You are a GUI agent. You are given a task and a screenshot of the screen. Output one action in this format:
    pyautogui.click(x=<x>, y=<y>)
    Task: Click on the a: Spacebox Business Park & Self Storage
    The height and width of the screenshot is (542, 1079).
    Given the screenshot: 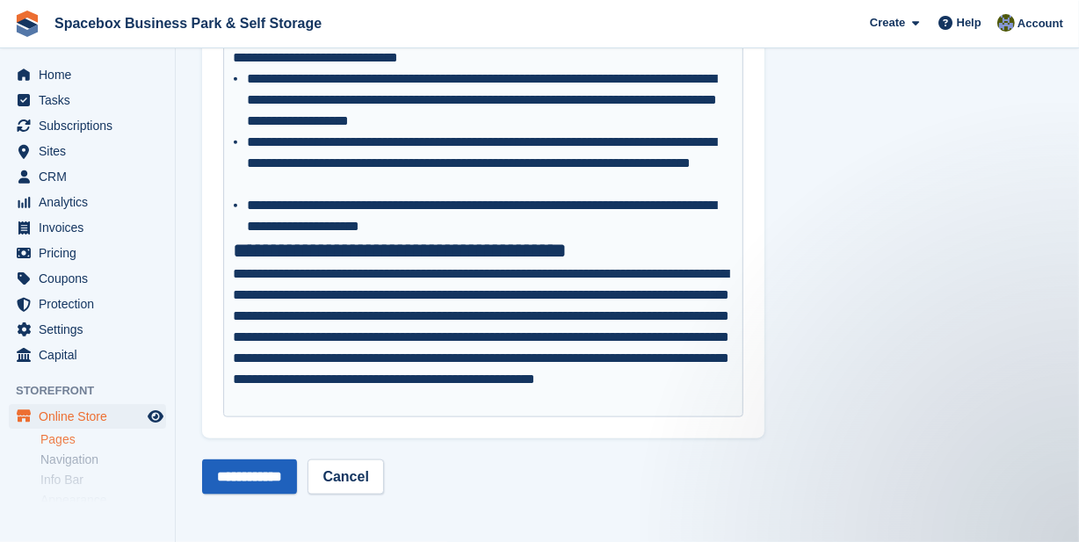 What is the action you would take?
    pyautogui.click(x=188, y=23)
    